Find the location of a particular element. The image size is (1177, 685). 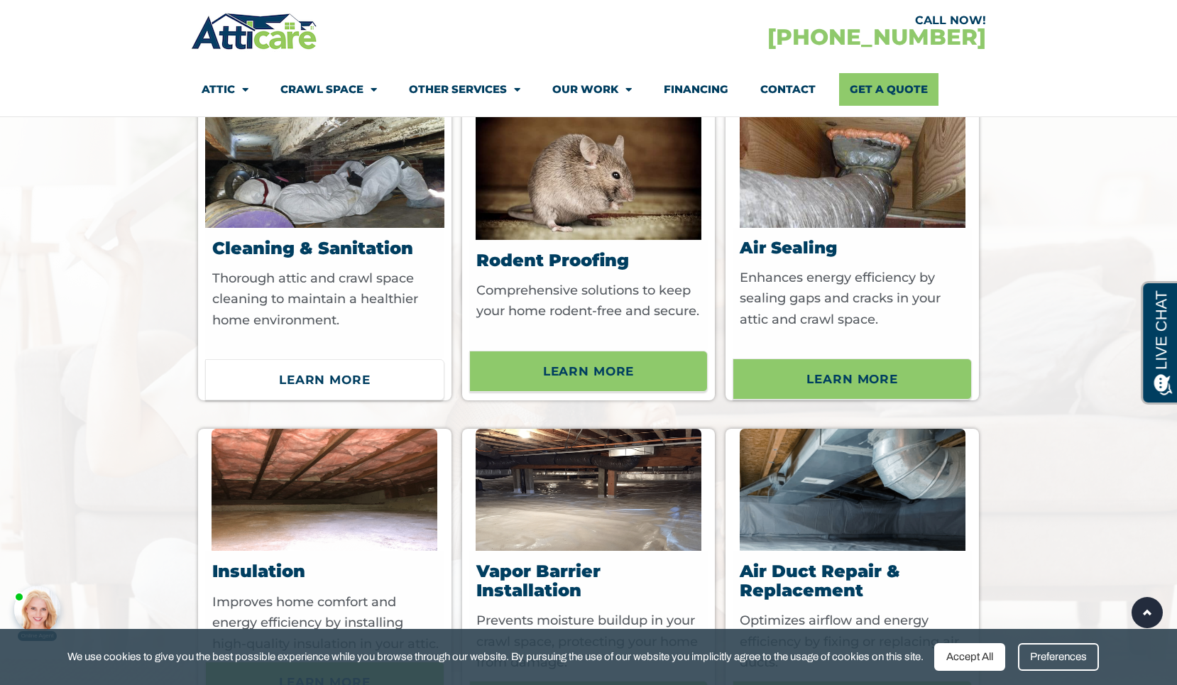

div: Preferences is located at coordinates (1058, 656).